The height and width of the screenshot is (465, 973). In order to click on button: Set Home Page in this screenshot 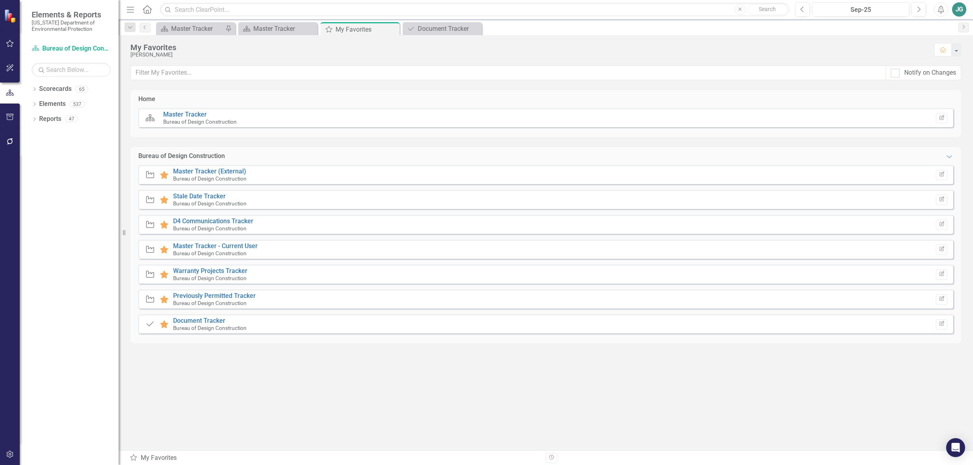, I will do `click(942, 118)`.